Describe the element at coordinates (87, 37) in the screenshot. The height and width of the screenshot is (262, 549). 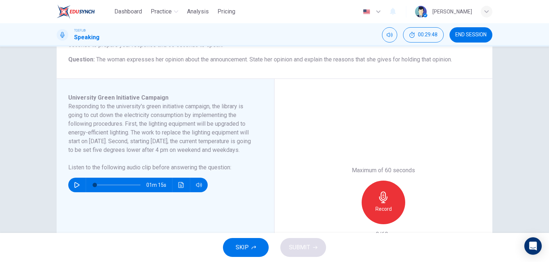
I see `h1: Speaking` at that location.